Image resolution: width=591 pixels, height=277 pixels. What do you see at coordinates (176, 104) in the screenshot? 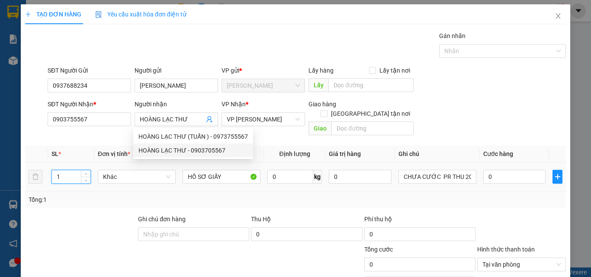
I see `div: Người nhận` at bounding box center [176, 104].